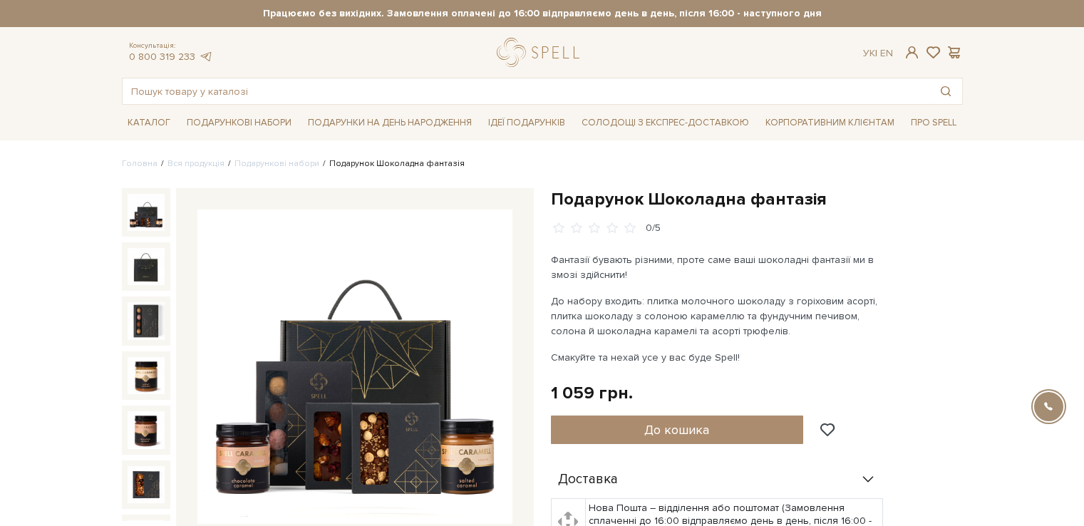 This screenshot has width=1084, height=526. What do you see at coordinates (196, 163) in the screenshot?
I see `a: Вся продукція` at bounding box center [196, 163].